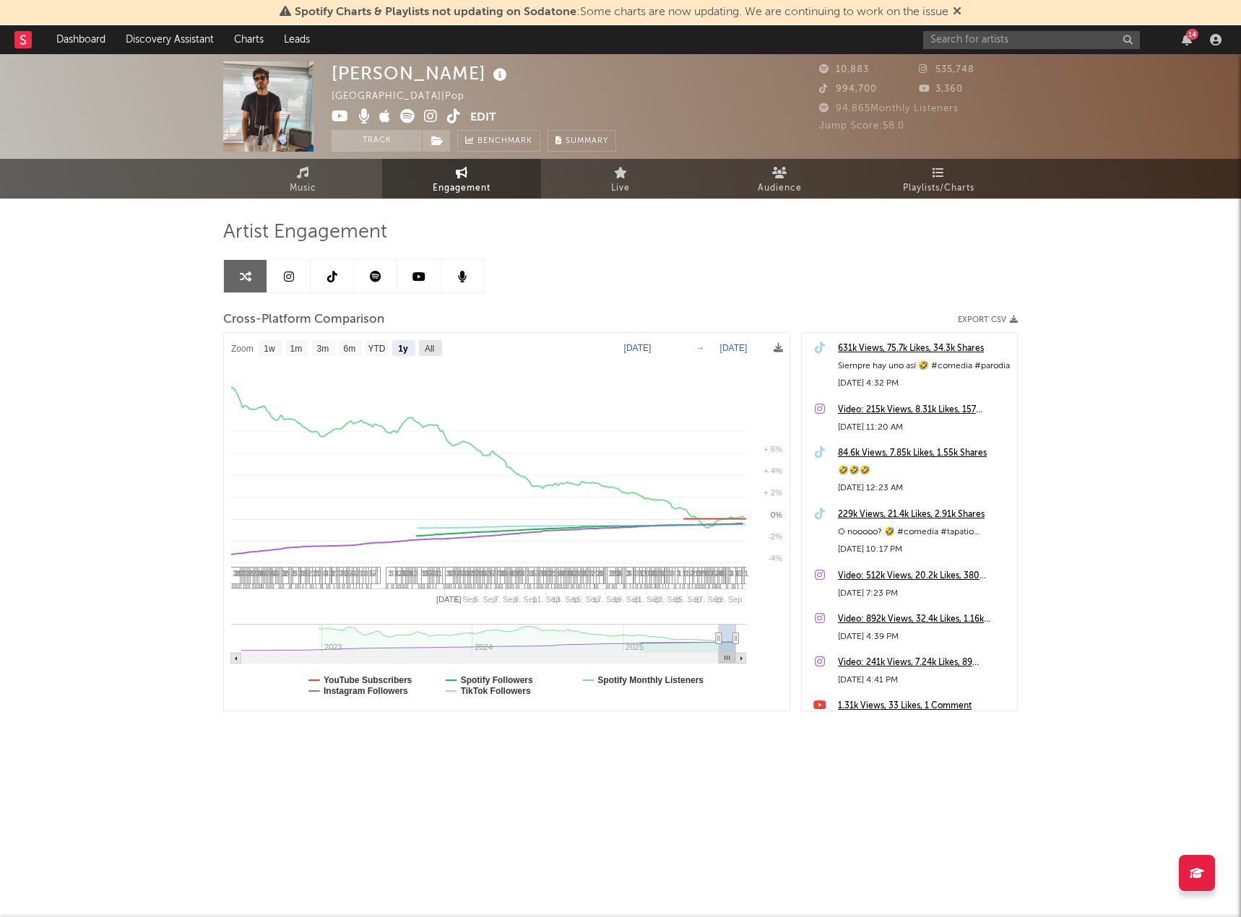 Image resolution: width=1241 pixels, height=917 pixels. I want to click on input: Search for artists, so click(1031, 40).